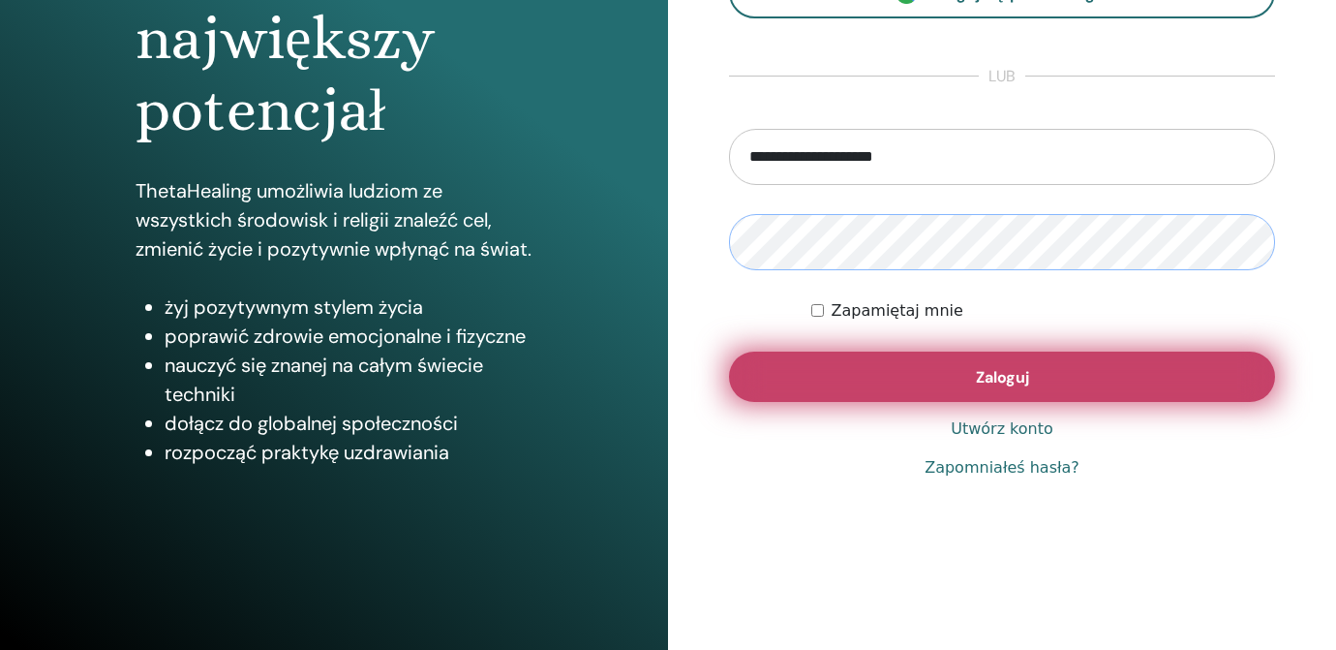 This screenshot has height=650, width=1336. I want to click on span: lub, so click(1002, 76).